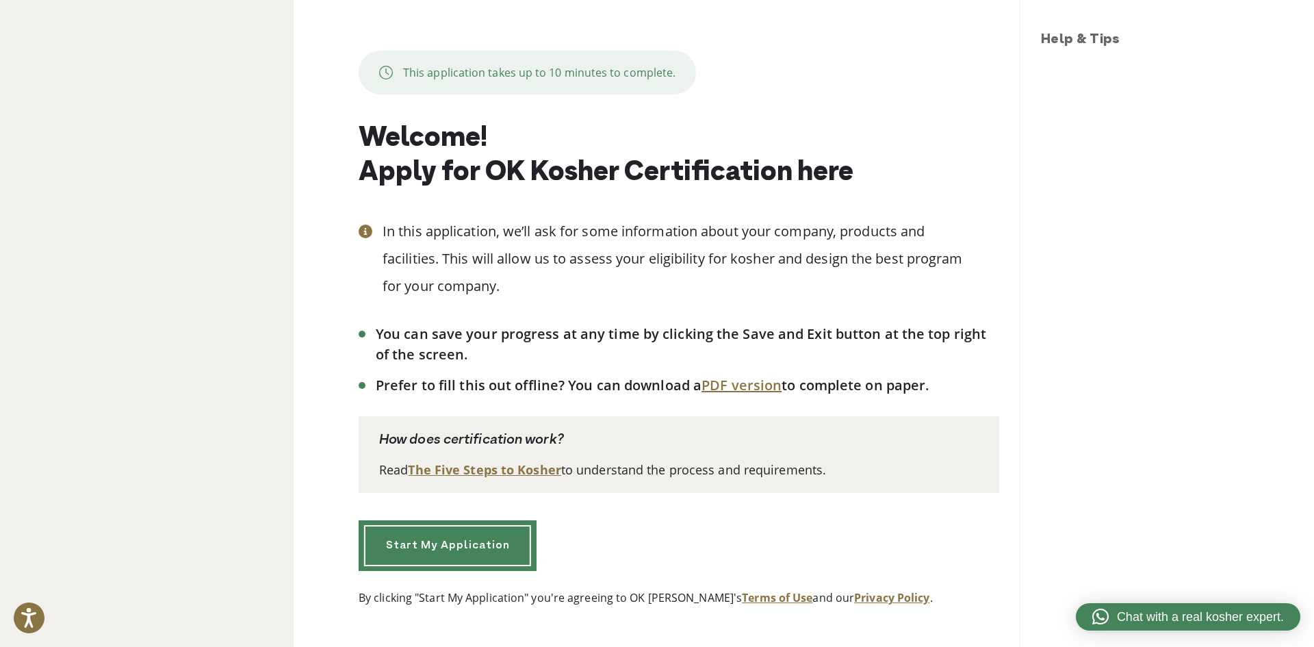 The width and height of the screenshot is (1314, 647). Describe the element at coordinates (1188, 617) in the screenshot. I see `a: Chat with a real kosher expert.` at that location.